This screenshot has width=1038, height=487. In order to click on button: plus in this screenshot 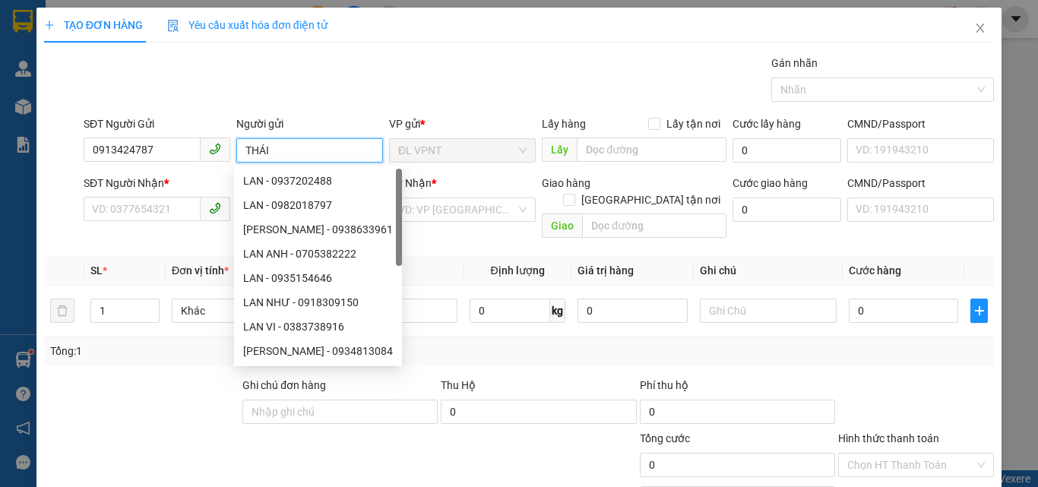, I will do `click(979, 311)`.